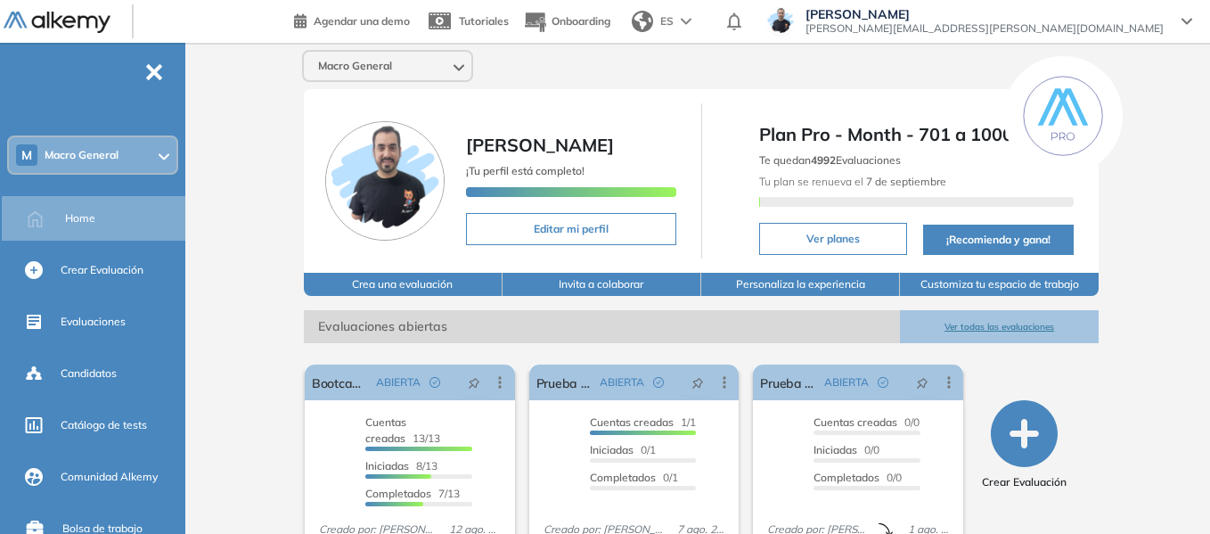 Image resolution: width=1210 pixels, height=534 pixels. Describe the element at coordinates (642, 21) in the screenshot. I see `img: world` at that location.